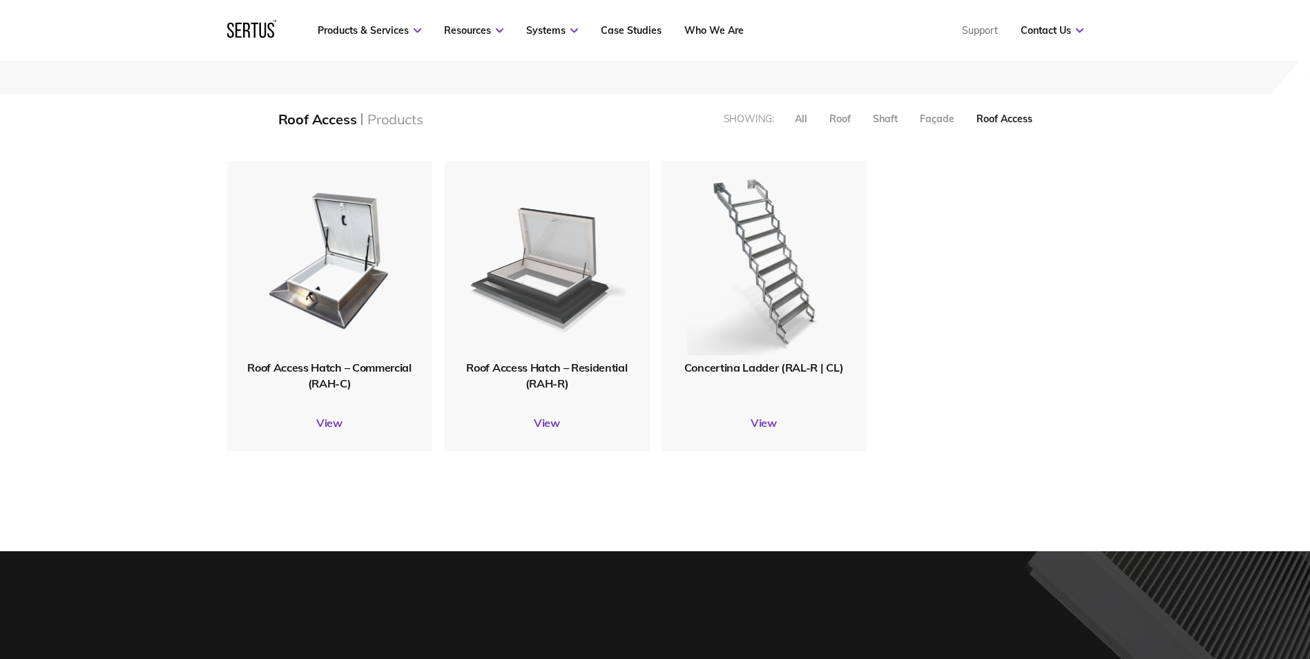  What do you see at coordinates (840, 119) in the screenshot?
I see `div: Roof` at bounding box center [840, 119].